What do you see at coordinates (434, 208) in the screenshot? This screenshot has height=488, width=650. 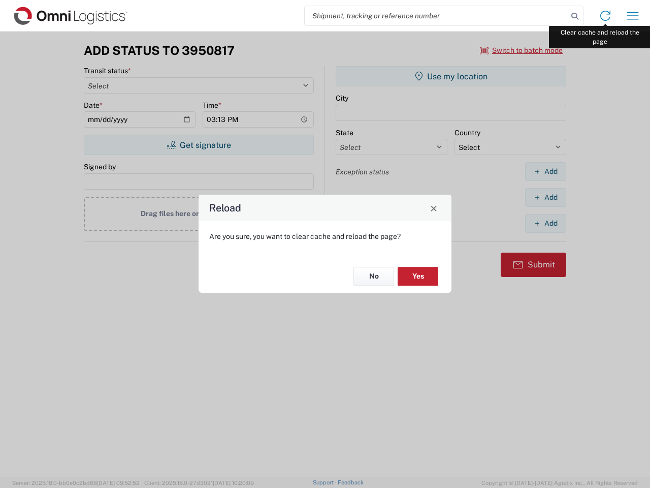 I see `button: Close` at bounding box center [434, 208].